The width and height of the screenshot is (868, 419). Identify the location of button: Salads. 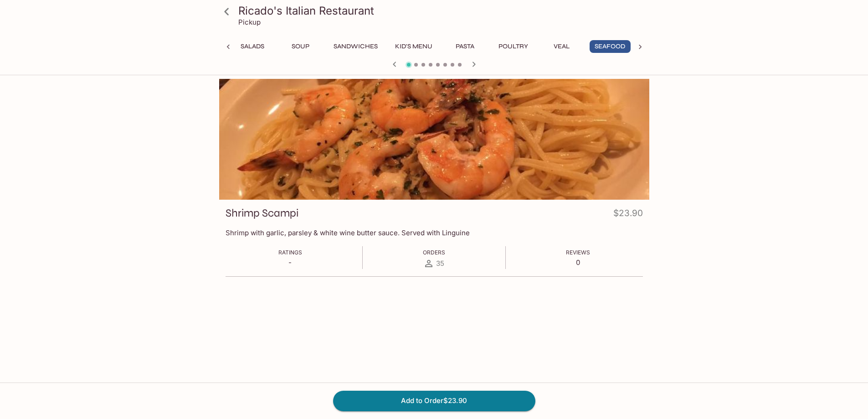
(252, 46).